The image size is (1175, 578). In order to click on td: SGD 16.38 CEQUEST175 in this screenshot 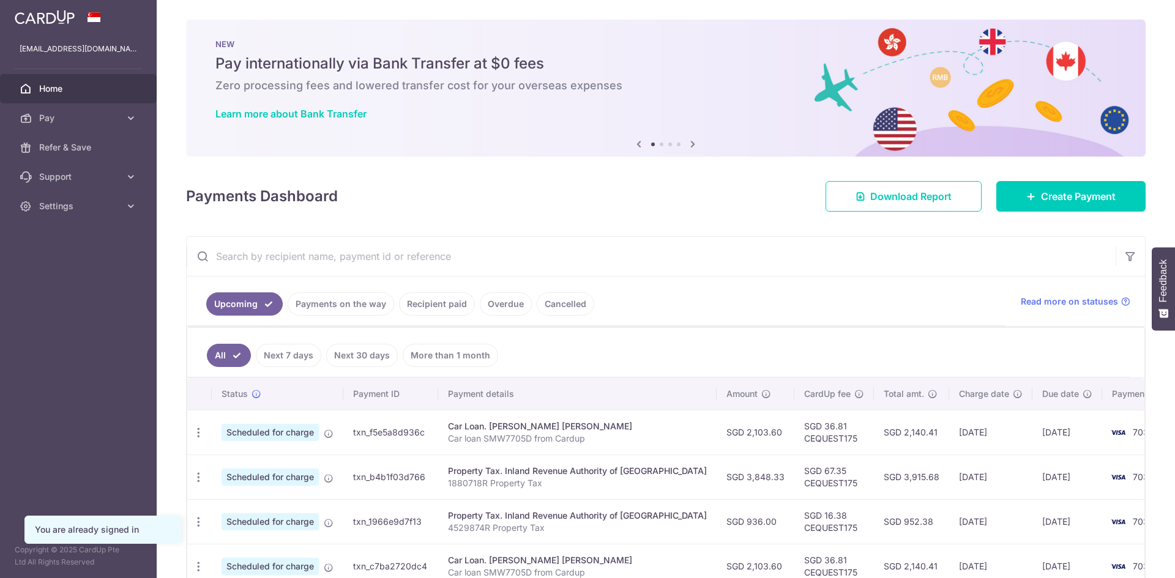, I will do `click(834, 521)`.